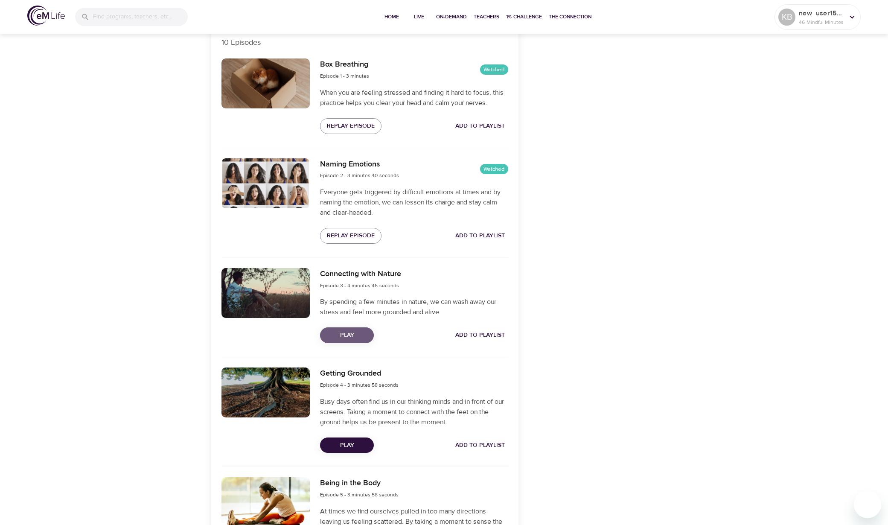 The image size is (888, 525). Describe the element at coordinates (359, 494) in the screenshot. I see `span: Episode 5 - 3 minutes 58 seconds` at that location.